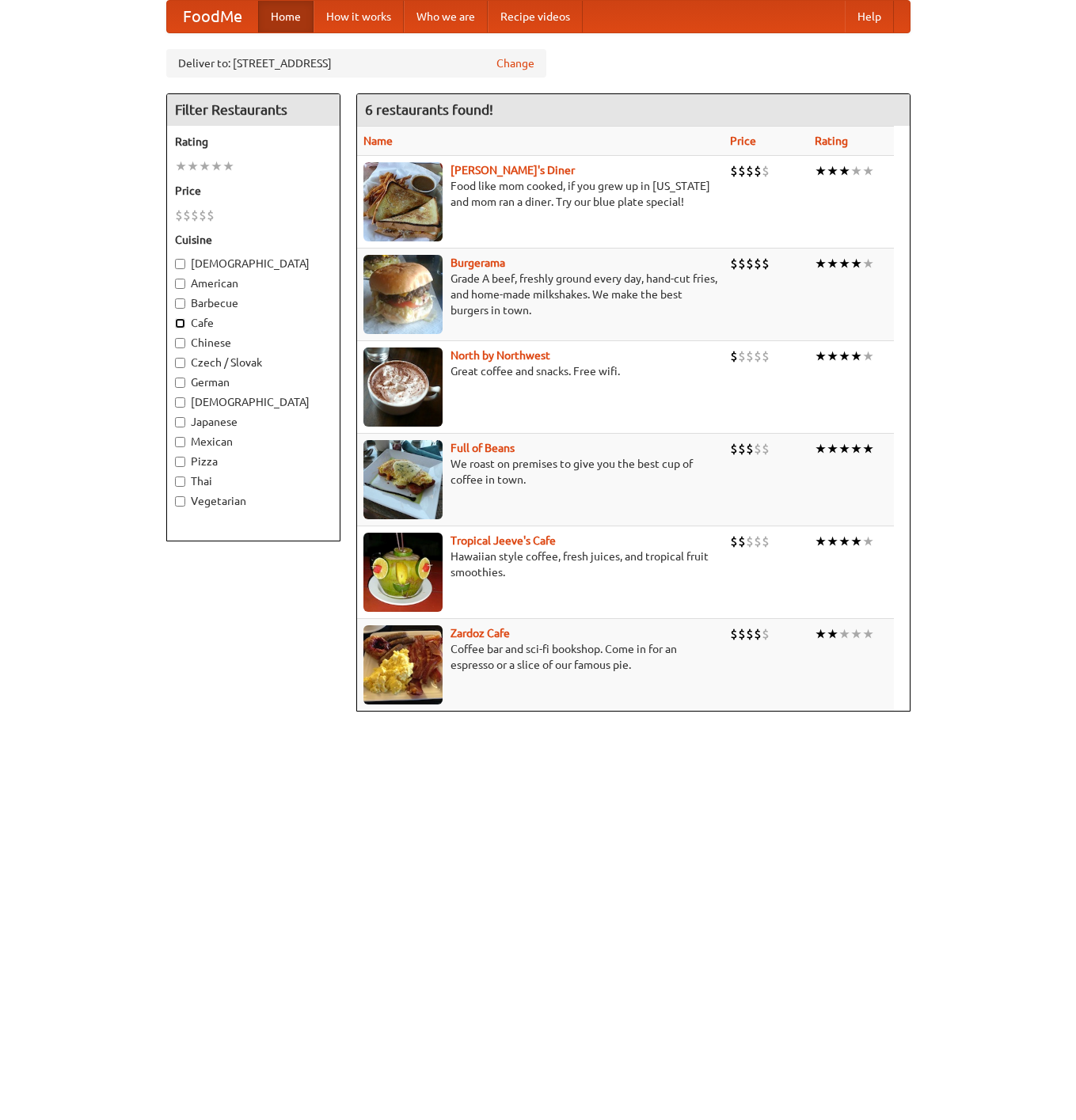 This screenshot has height=1120, width=1076. Describe the element at coordinates (253, 283) in the screenshot. I see `label: American` at that location.